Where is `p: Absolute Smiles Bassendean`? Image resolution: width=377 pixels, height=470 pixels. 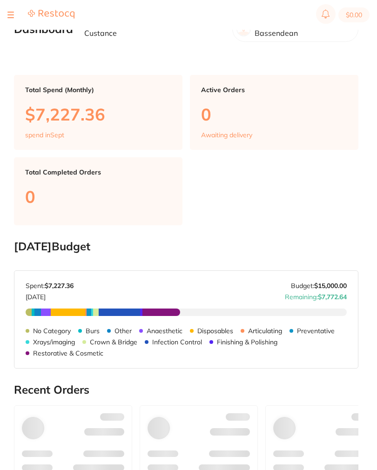
p: Absolute Smiles Bassendean is located at coordinates (303, 29).